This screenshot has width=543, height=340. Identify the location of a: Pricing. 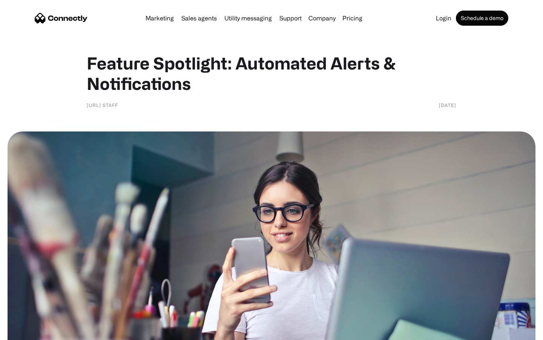
(352, 18).